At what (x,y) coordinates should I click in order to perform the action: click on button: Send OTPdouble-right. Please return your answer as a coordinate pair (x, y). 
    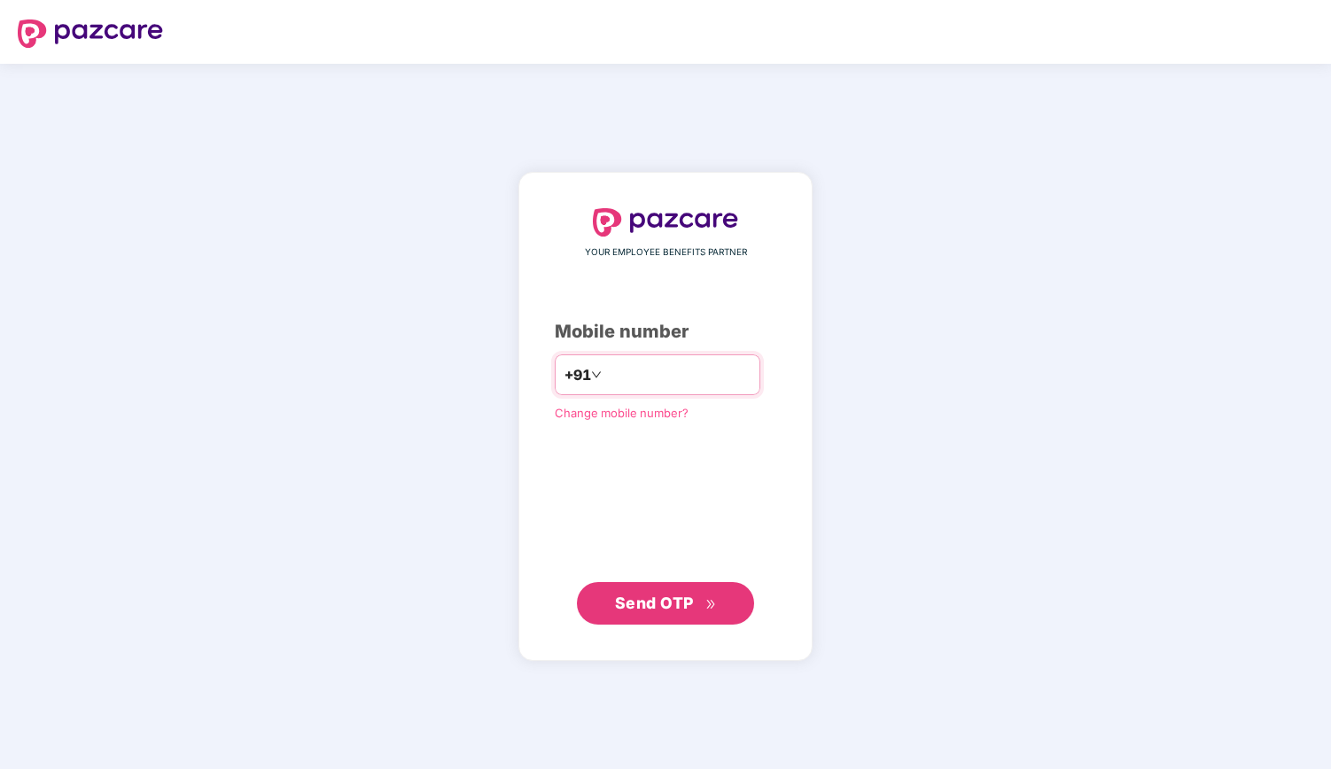
    Looking at the image, I should click on (665, 603).